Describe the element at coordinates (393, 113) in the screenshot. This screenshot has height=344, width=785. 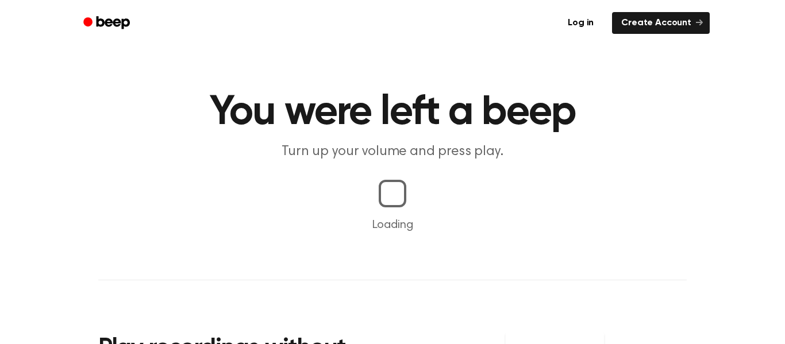
I see `h1: You were left a beep` at that location.